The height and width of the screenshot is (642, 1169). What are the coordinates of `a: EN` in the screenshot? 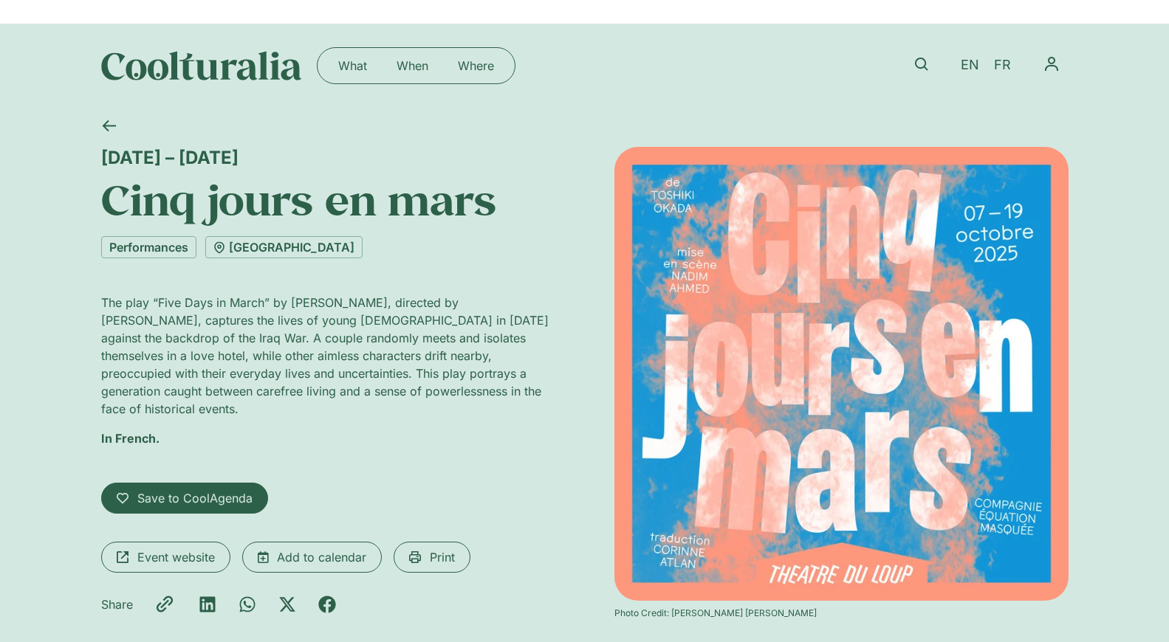 It's located at (969, 65).